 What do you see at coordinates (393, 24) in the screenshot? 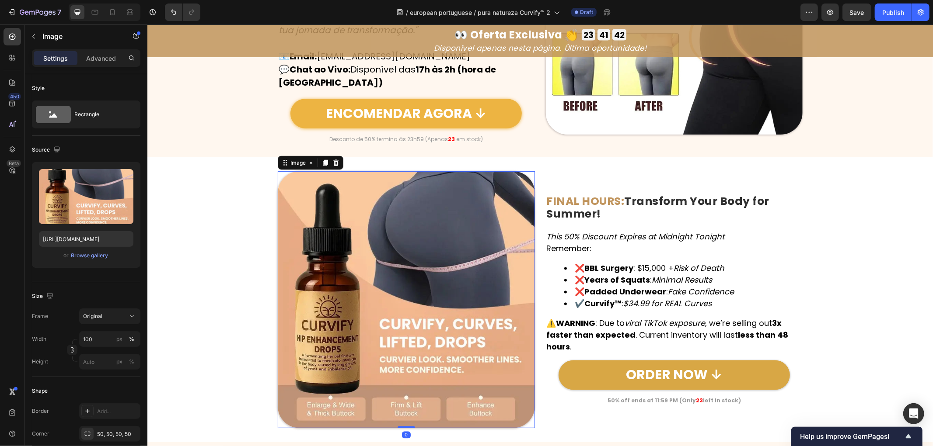
I see `i: Disponível apenas nesta página. Última oportunidade!` at bounding box center [393, 24].